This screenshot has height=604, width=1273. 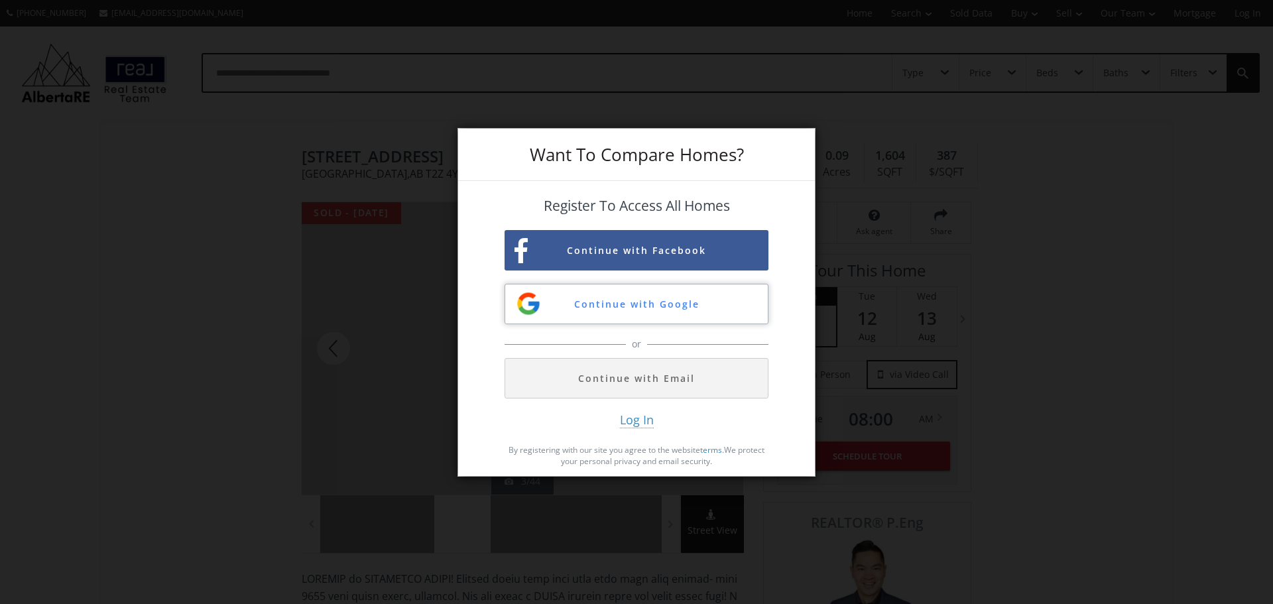 What do you see at coordinates (711, 450) in the screenshot?
I see `a: terms` at bounding box center [711, 450].